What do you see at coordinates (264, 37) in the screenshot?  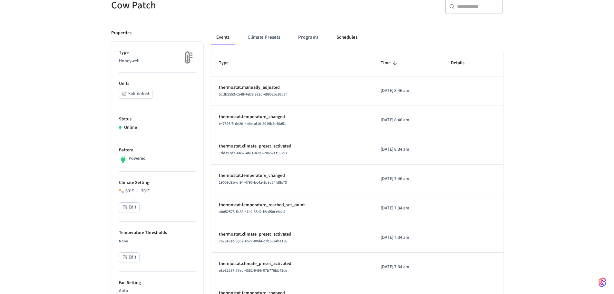 I see `button: Climate Presets` at bounding box center [264, 37].